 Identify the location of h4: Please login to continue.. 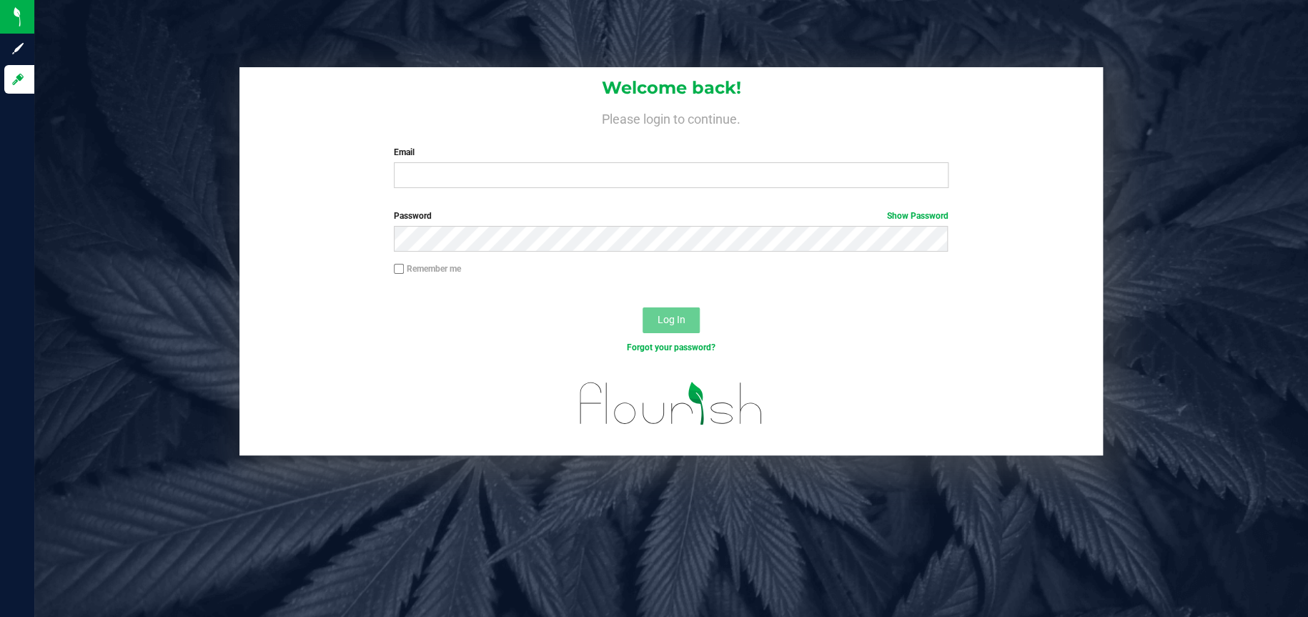
(671, 117).